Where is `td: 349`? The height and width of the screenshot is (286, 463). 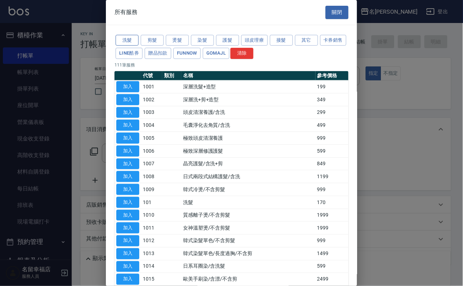
td: 349 is located at coordinates (332, 99).